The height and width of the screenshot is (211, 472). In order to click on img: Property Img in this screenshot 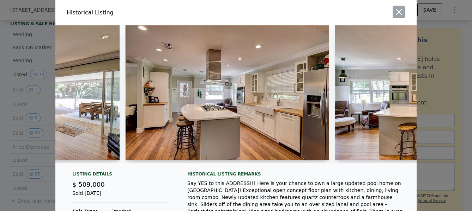, I will do `click(227, 93)`.